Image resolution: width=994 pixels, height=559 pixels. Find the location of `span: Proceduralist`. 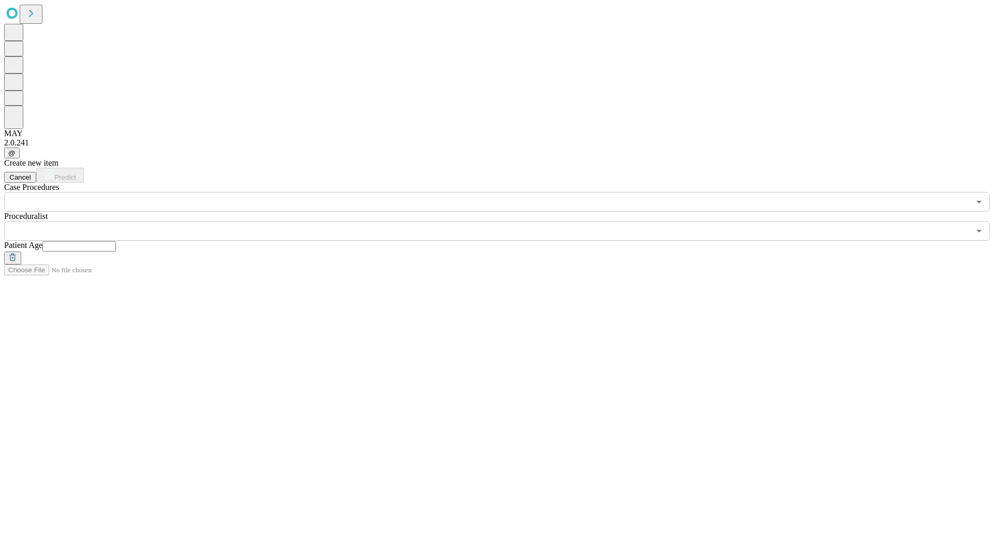

span: Proceduralist is located at coordinates (26, 216).